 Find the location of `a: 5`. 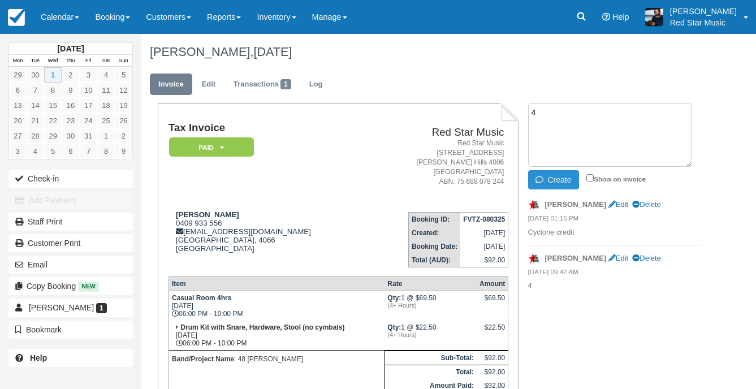

a: 5 is located at coordinates (53, 151).